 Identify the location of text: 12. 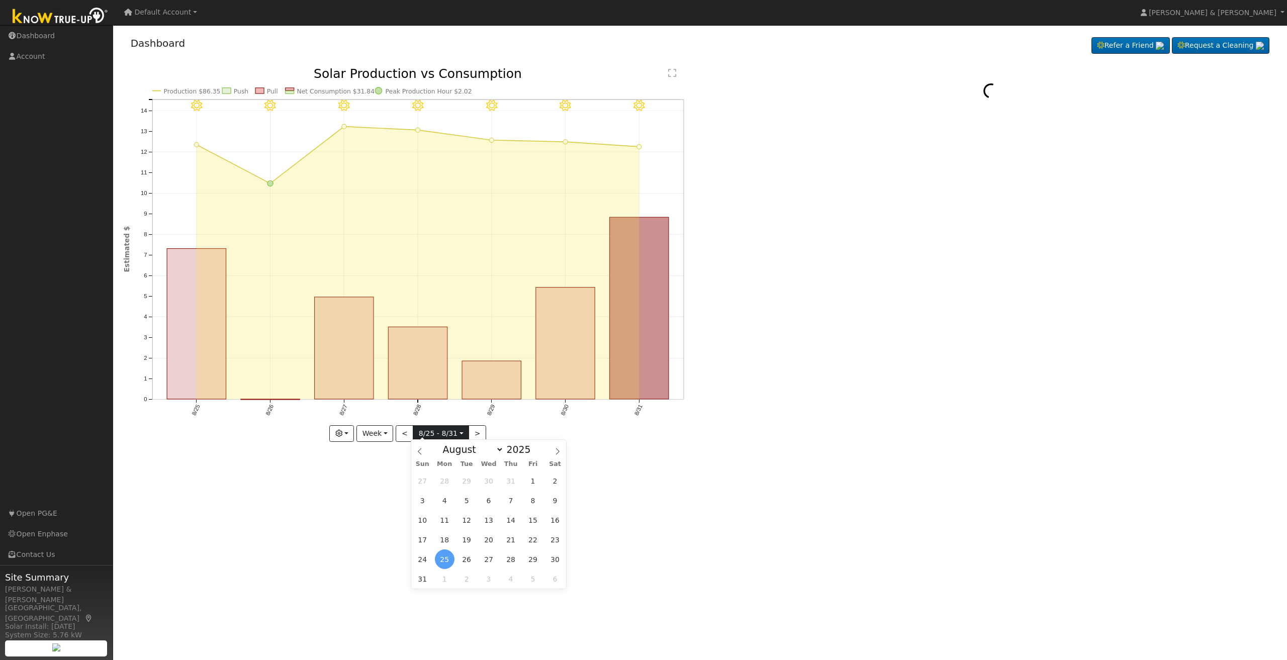
(143, 152).